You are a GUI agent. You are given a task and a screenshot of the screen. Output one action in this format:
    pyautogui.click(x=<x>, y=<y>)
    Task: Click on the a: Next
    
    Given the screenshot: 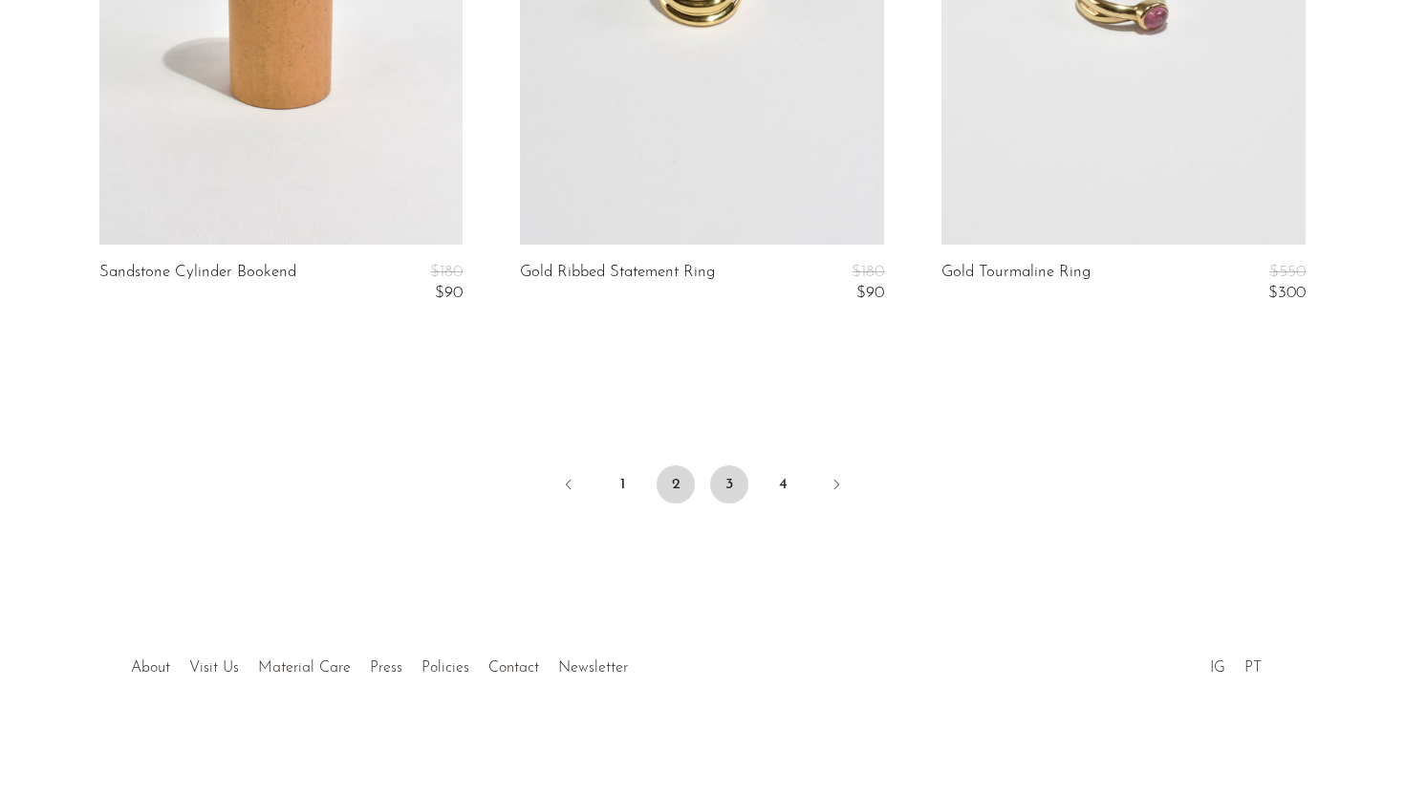 What is the action you would take?
    pyautogui.click(x=836, y=487)
    